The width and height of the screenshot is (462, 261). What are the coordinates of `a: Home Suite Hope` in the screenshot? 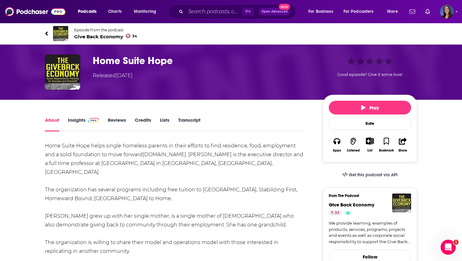 It's located at (63, 72).